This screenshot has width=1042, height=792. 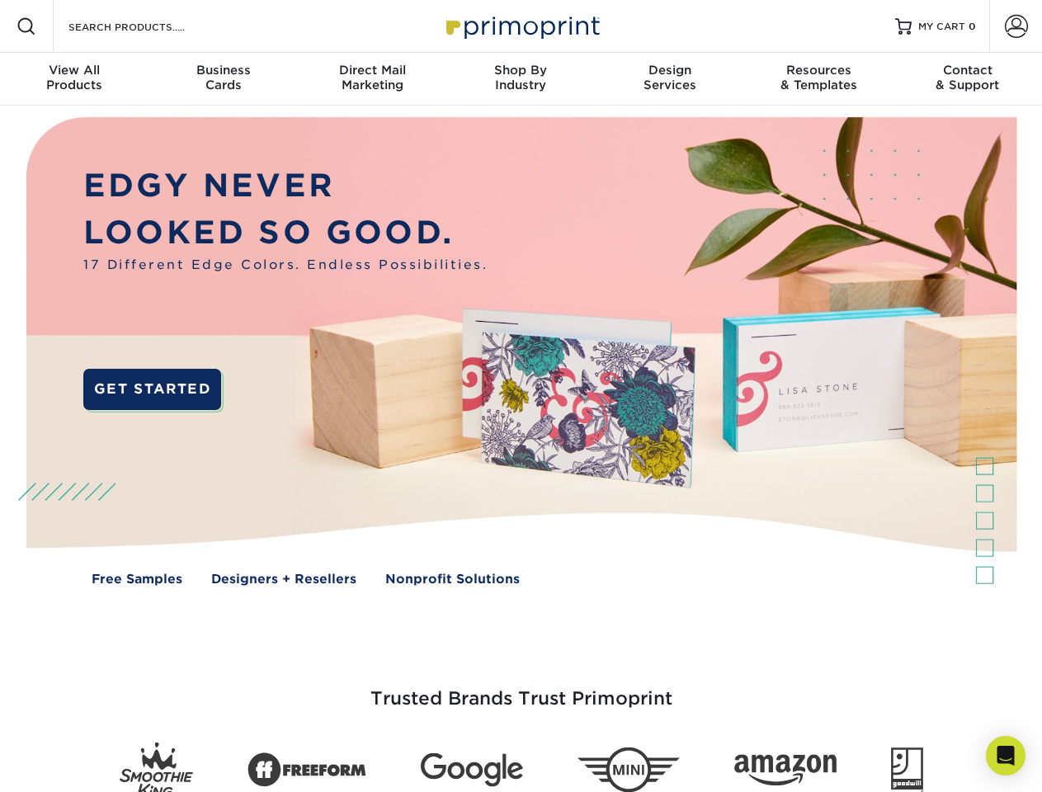 I want to click on div: Open Intercom Messenger, so click(x=1006, y=756).